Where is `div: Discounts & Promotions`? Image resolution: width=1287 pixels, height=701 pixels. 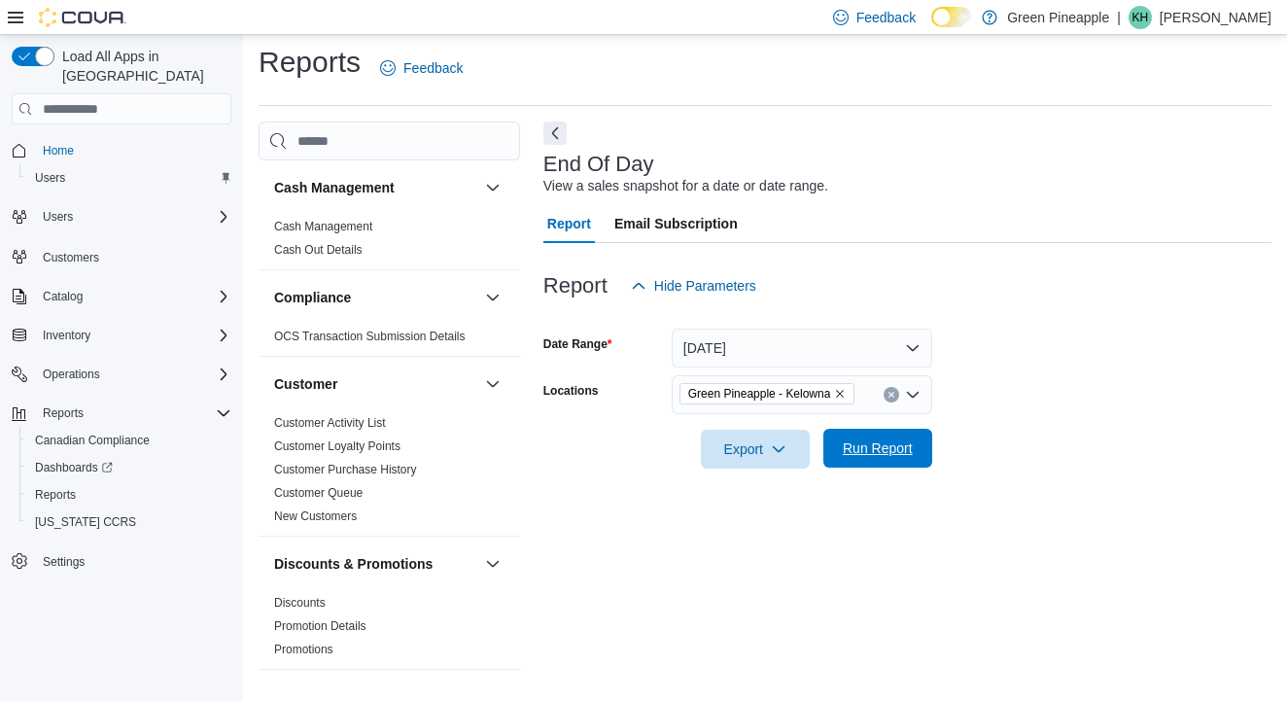 div: Discounts & Promotions is located at coordinates (389, 630).